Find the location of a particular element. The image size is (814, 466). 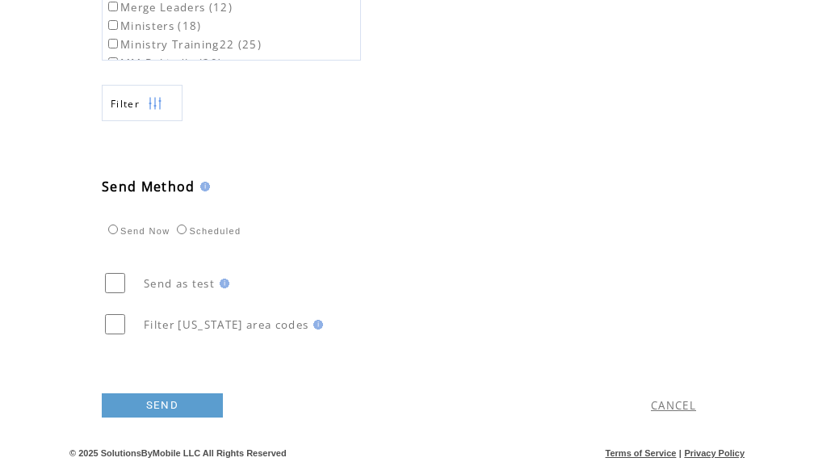

img: filters.png is located at coordinates (155, 103).